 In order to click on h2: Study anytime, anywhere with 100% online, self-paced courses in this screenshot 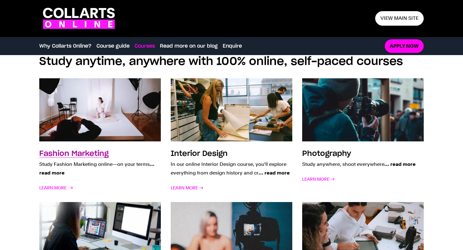, I will do `click(232, 62)`.